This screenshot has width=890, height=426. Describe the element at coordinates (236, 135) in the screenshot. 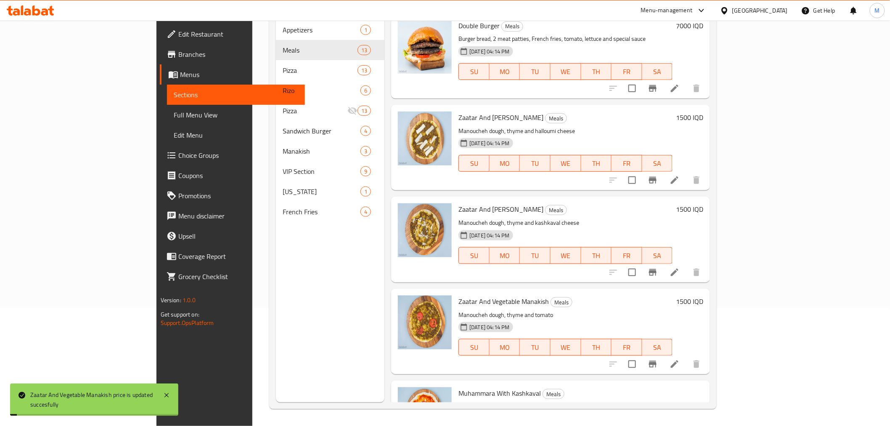

I see `a: Edit Menu` at that location.